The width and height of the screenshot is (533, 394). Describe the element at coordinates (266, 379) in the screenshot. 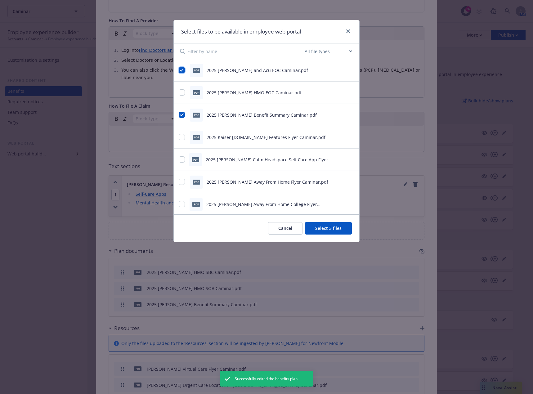

I see `span: Successfully edited the benefits plan` at that location.